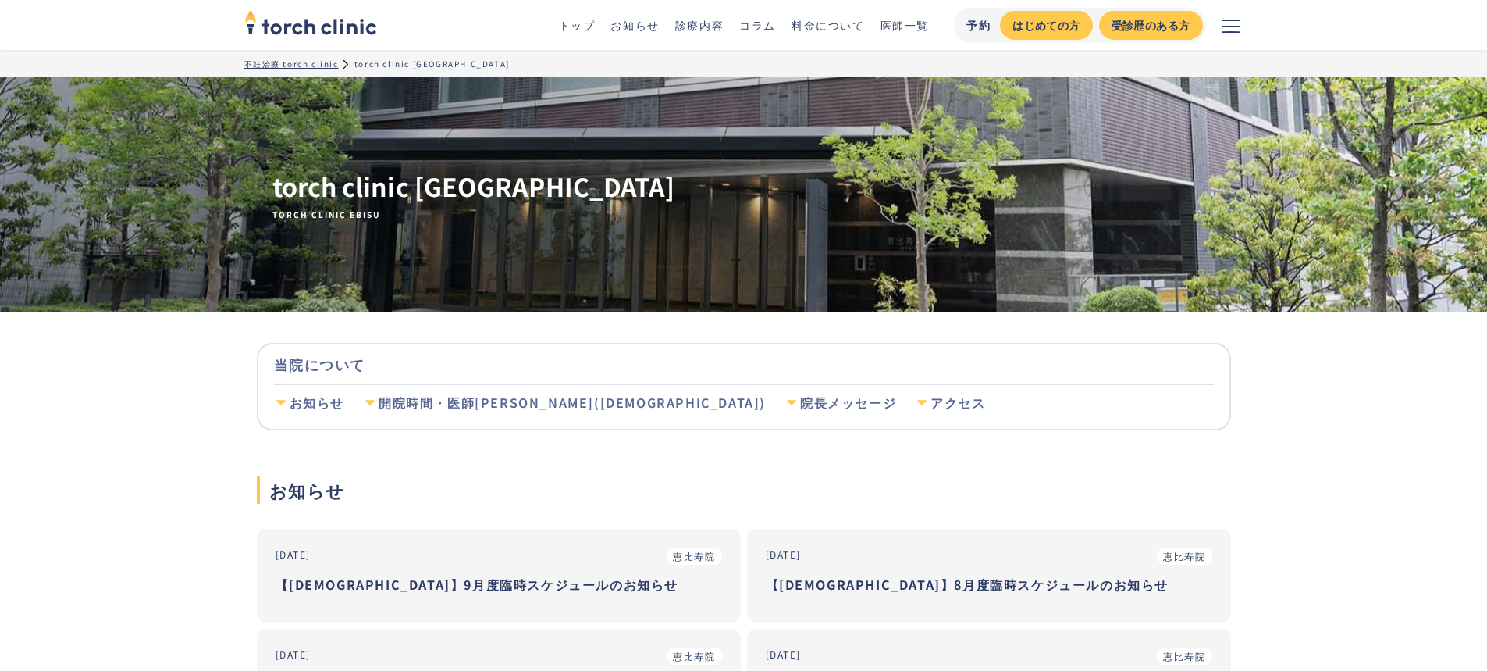  I want to click on a: 不妊治療 torch clinic, so click(291, 63).